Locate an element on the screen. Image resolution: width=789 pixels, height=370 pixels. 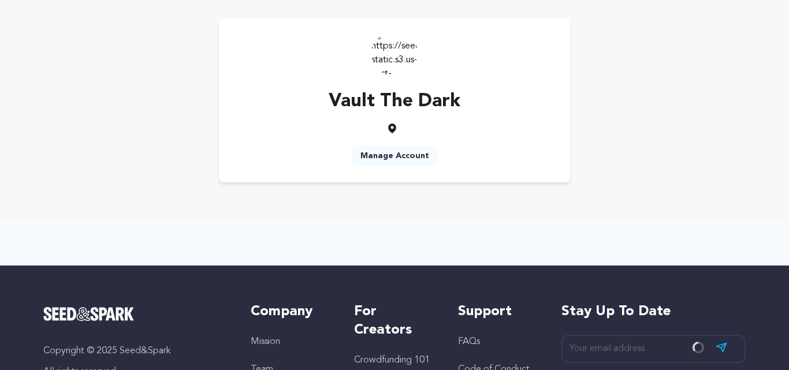
a: FAQs is located at coordinates (469, 342).